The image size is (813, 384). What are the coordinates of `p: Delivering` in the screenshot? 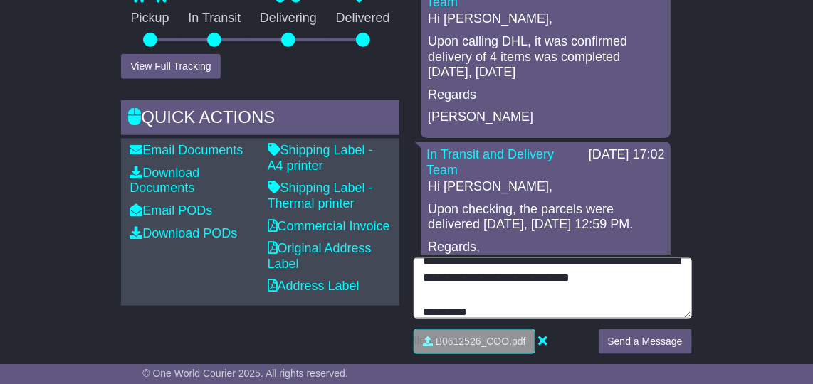 It's located at (288, 19).